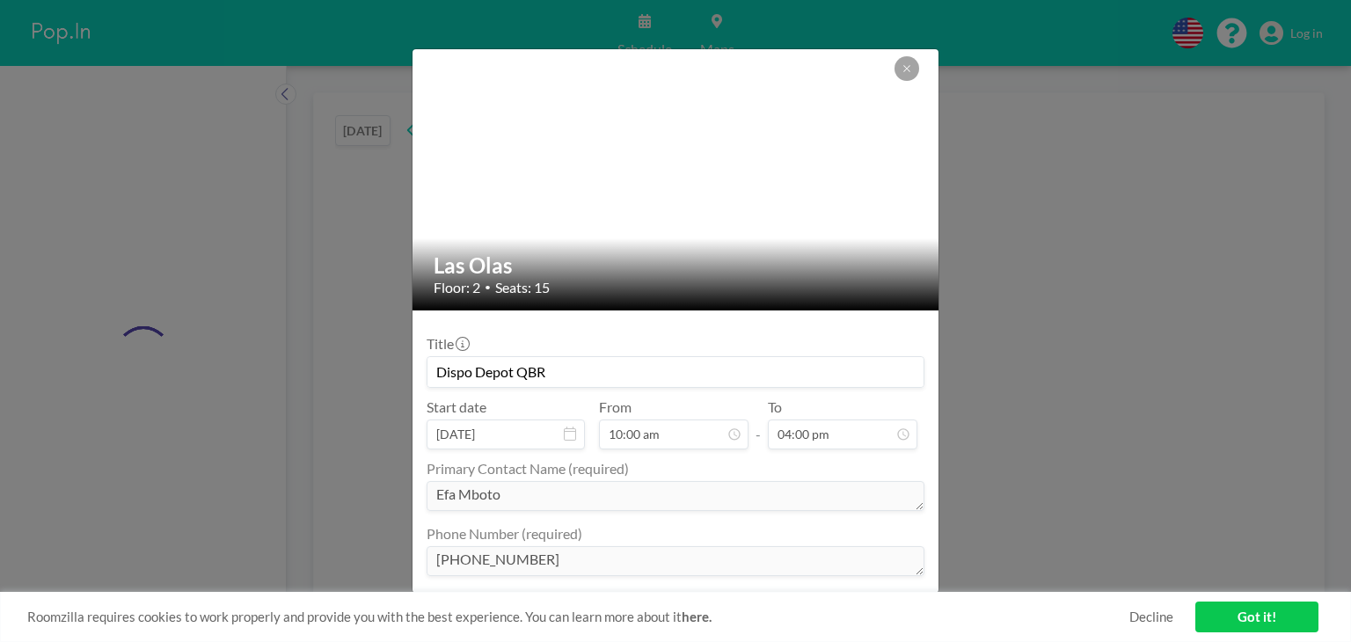 Image resolution: width=1351 pixels, height=642 pixels. Describe the element at coordinates (675, 372) in the screenshot. I see `input: (No title)` at that location.